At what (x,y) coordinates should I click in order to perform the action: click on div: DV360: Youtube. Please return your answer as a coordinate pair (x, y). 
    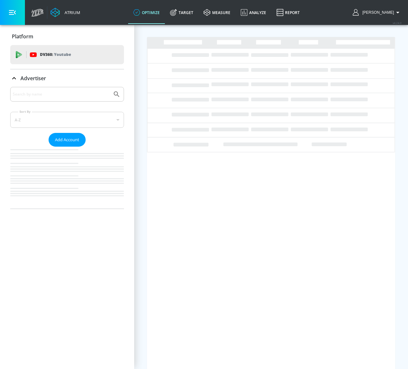
    Looking at the image, I should click on (67, 55).